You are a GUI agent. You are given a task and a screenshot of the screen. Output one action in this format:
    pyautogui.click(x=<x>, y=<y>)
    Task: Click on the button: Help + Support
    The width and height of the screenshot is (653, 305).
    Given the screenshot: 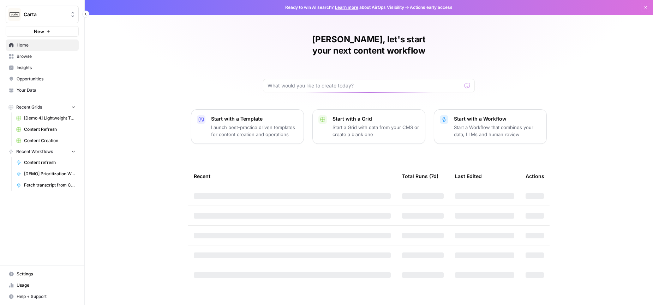 What is the action you would take?
    pyautogui.click(x=42, y=297)
    